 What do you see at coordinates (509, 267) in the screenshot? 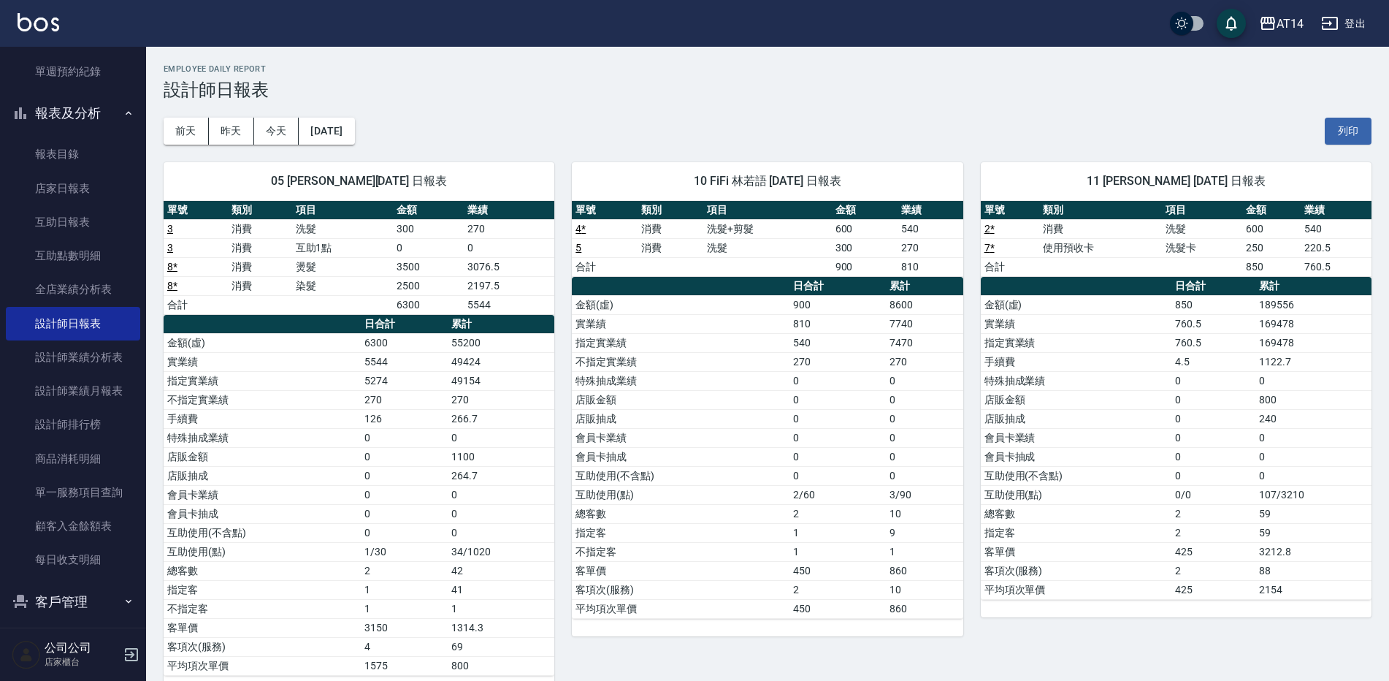
I see `td: 3076.5` at bounding box center [509, 267].